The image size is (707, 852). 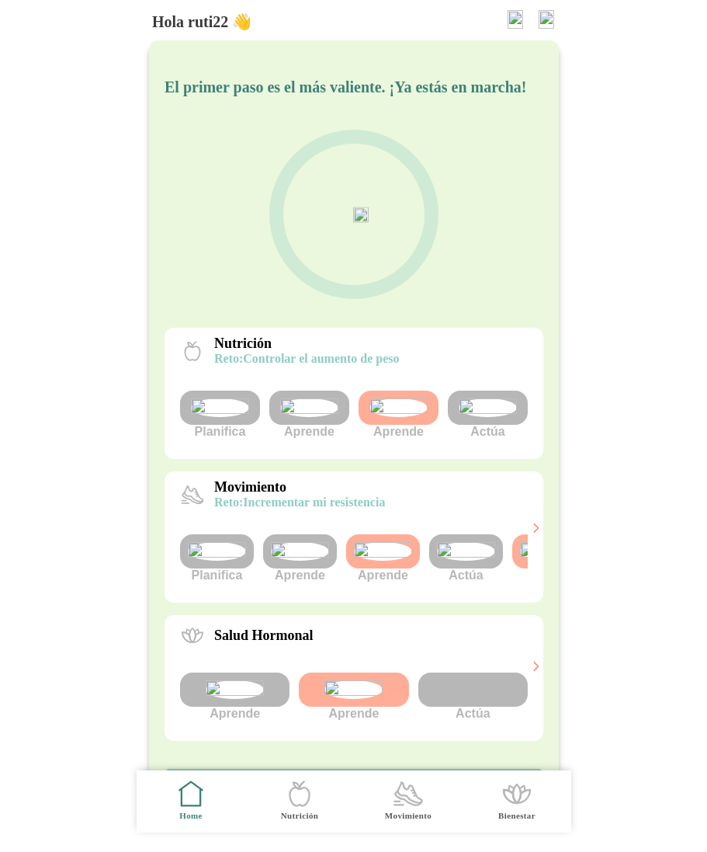 I want to click on ion-label: Nutrición, so click(x=299, y=815).